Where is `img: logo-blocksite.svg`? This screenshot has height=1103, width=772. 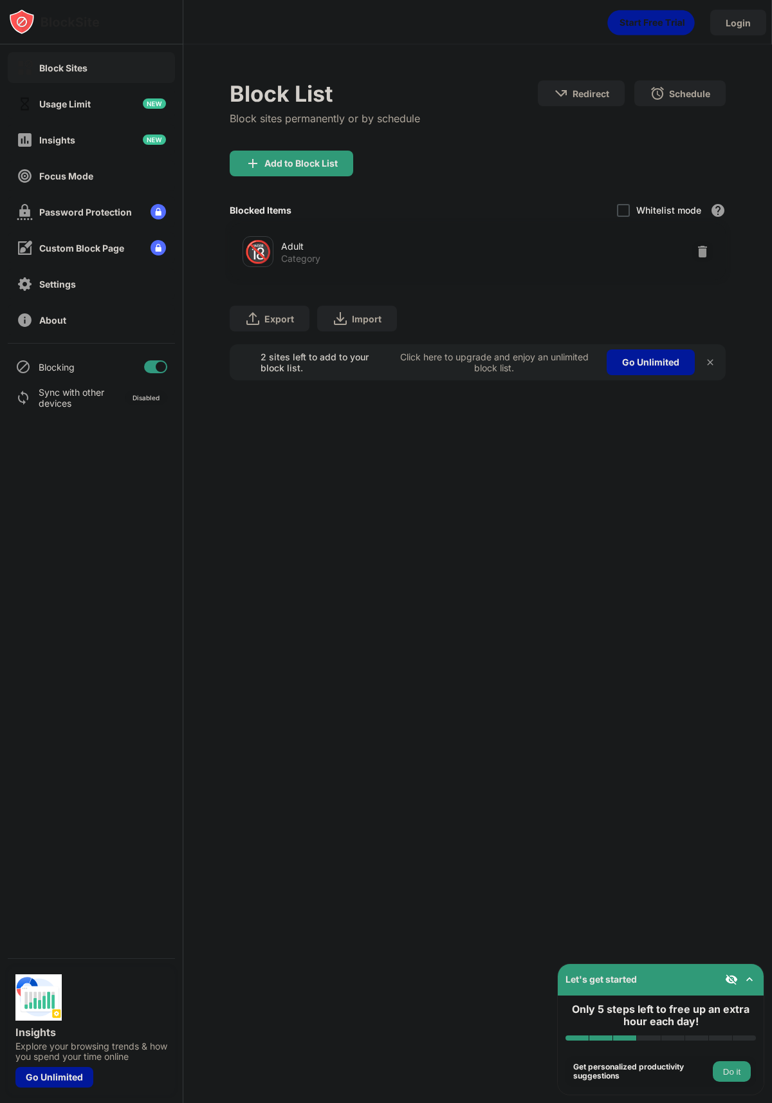
img: logo-blocksite.svg is located at coordinates (54, 22).